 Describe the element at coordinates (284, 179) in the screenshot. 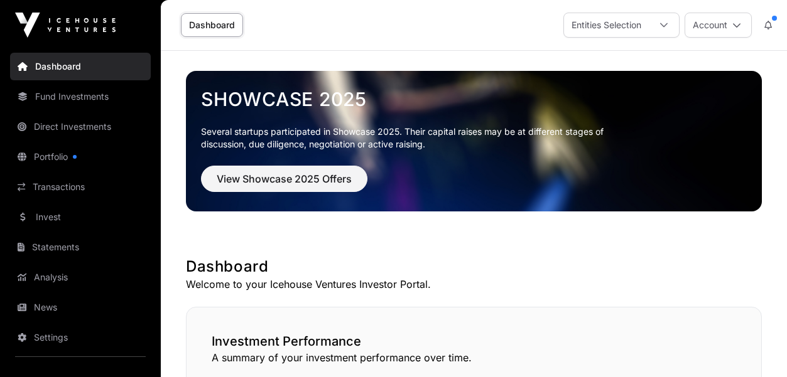

I see `button: View Showcase 2025 Offers` at that location.